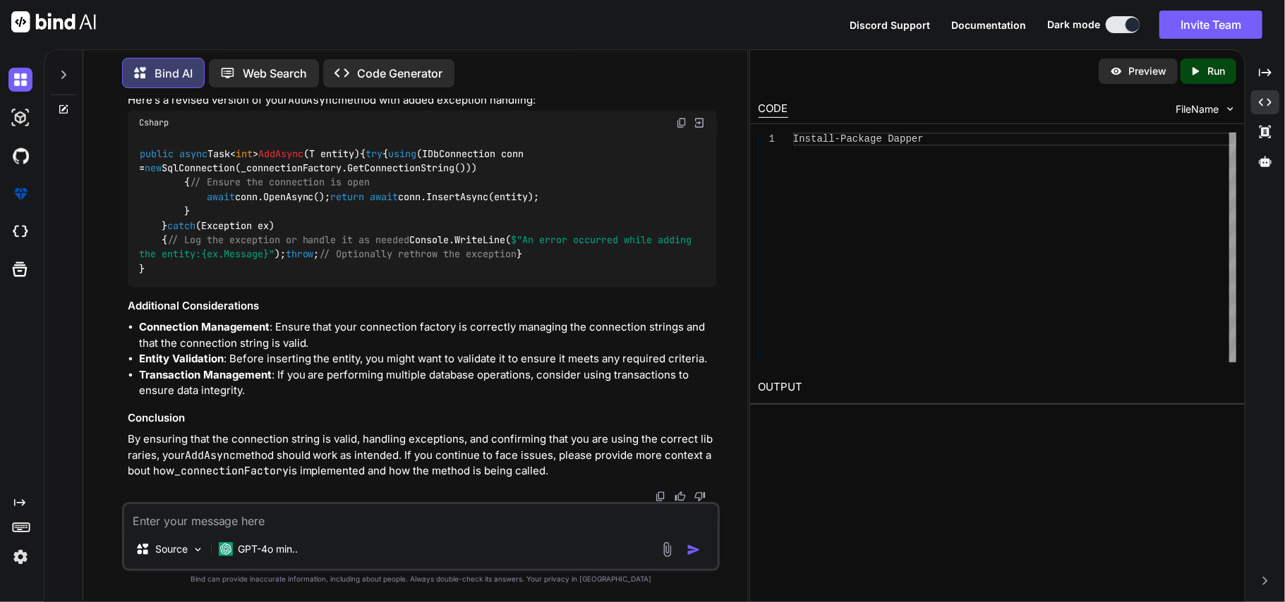 This screenshot has width=1285, height=602. I want to click on strong: Entity Validation, so click(181, 358).